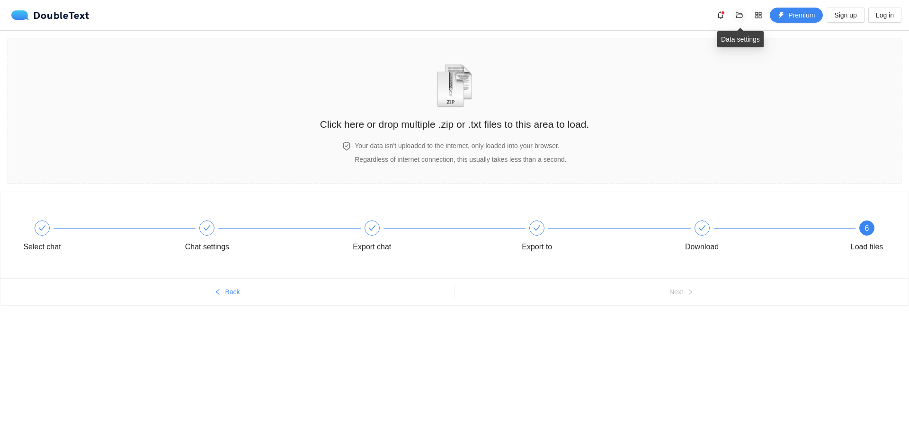 Image resolution: width=909 pixels, height=431 pixels. Describe the element at coordinates (460, 146) in the screenshot. I see `h4: Your data isn't uploaded to the internet, only loaded into your browser.` at that location.